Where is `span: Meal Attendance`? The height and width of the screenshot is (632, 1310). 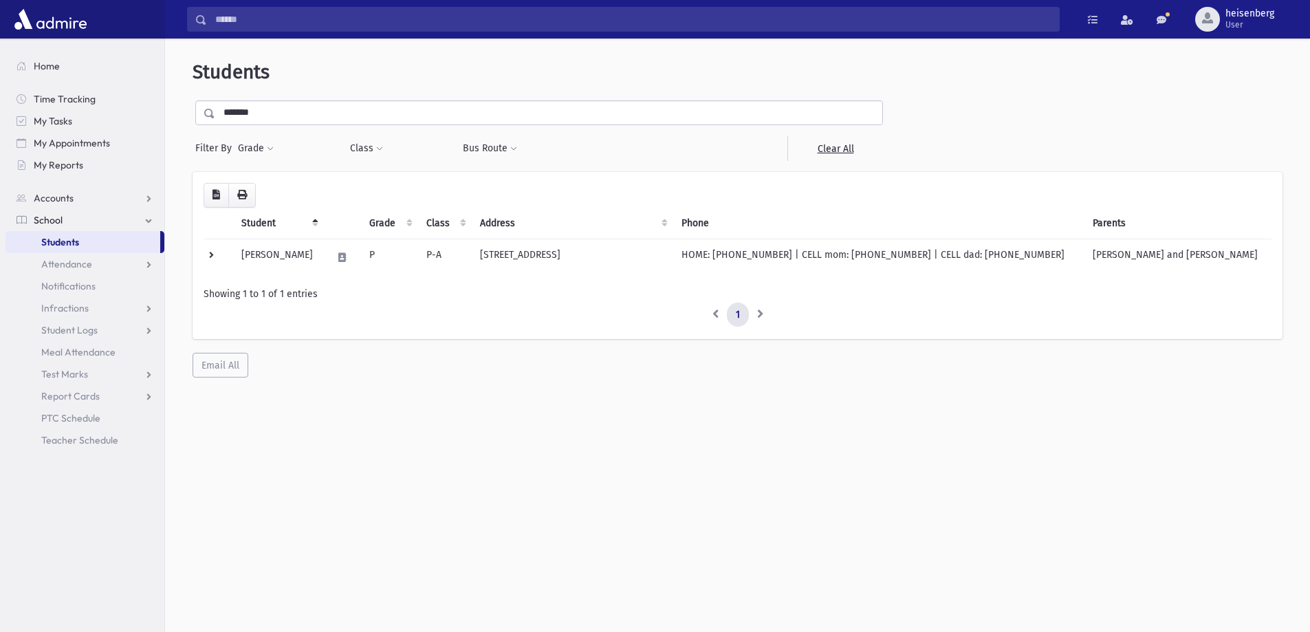 span: Meal Attendance is located at coordinates (78, 352).